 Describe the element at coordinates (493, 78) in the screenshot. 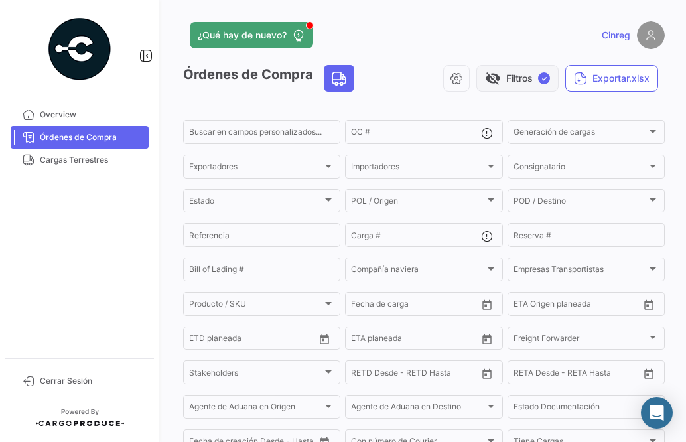

I see `span: visibility_off` at that location.